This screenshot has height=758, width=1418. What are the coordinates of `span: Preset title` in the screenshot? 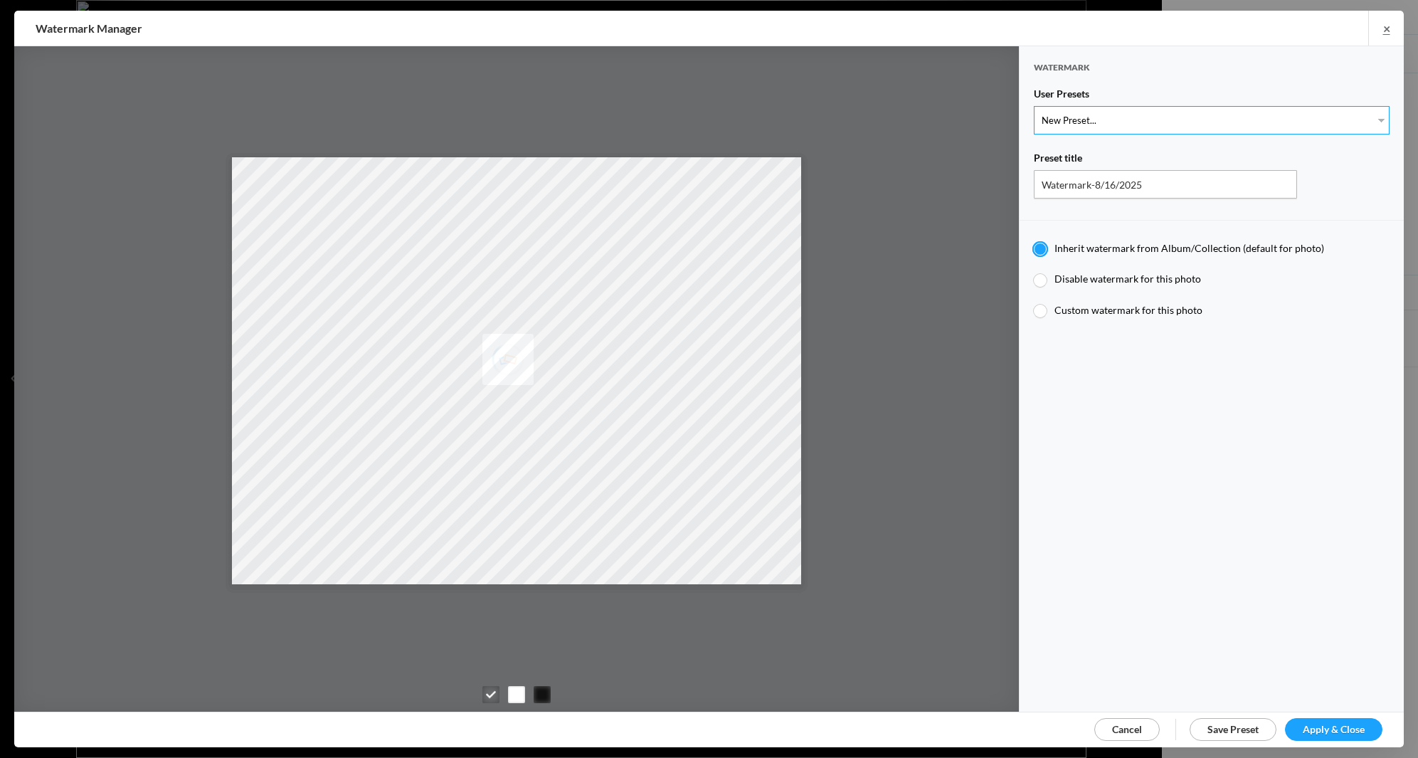 It's located at (1058, 161).